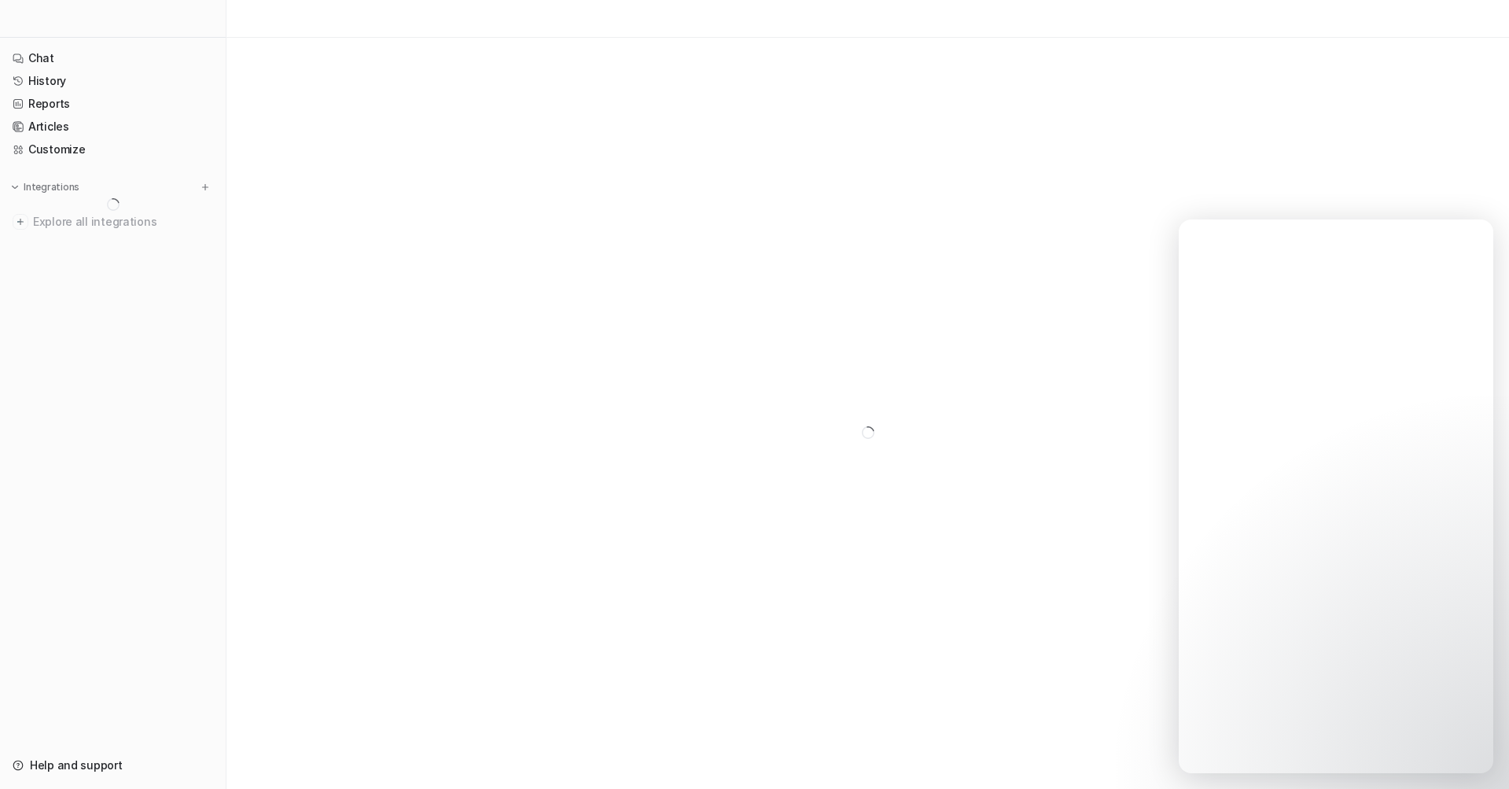 This screenshot has height=789, width=1509. What do you see at coordinates (112, 765) in the screenshot?
I see `a: Help and support` at bounding box center [112, 765].